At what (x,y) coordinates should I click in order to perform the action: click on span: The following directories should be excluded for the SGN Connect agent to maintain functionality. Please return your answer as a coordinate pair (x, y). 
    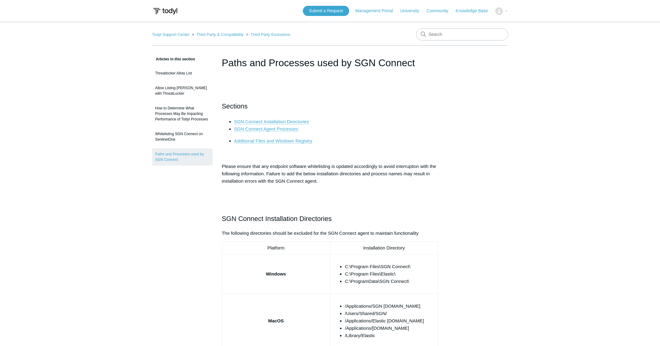
    Looking at the image, I should click on (320, 233).